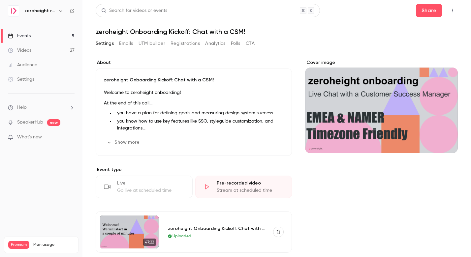 The height and width of the screenshot is (257, 471). What do you see at coordinates (194, 170) in the screenshot?
I see `p: Event type` at bounding box center [194, 170].